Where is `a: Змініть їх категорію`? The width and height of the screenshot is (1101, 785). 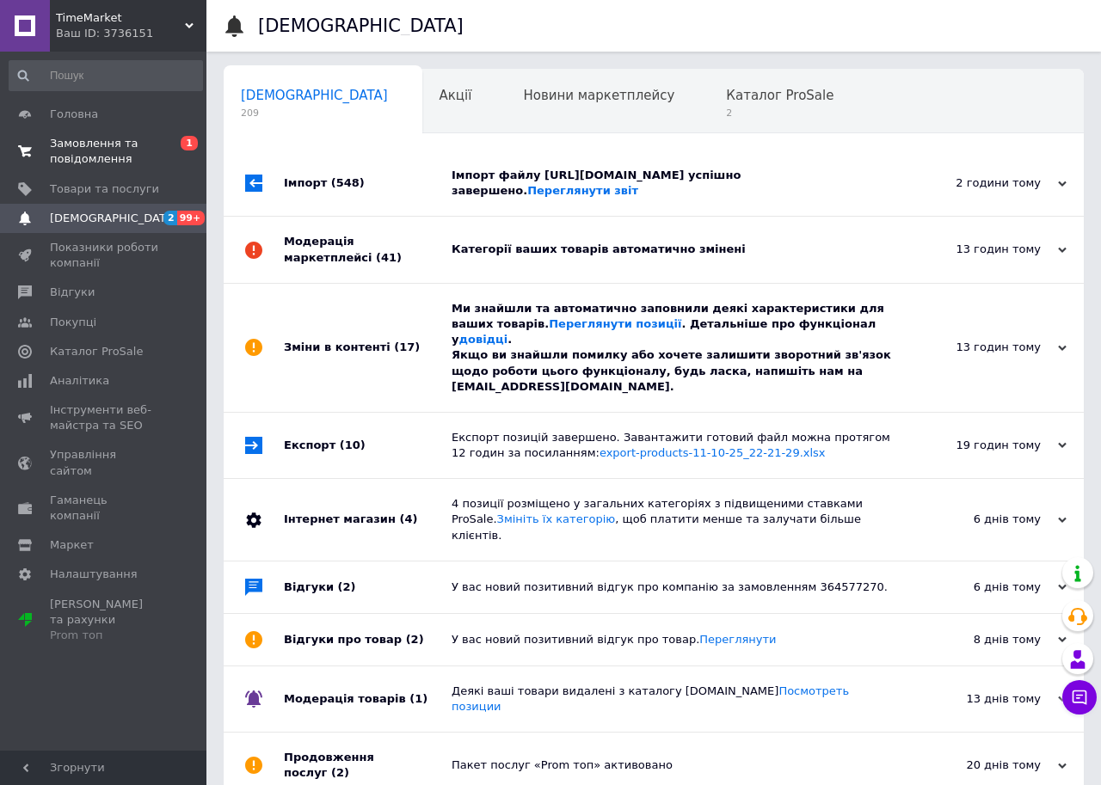 a: Змініть їх категорію is located at coordinates (556, 518).